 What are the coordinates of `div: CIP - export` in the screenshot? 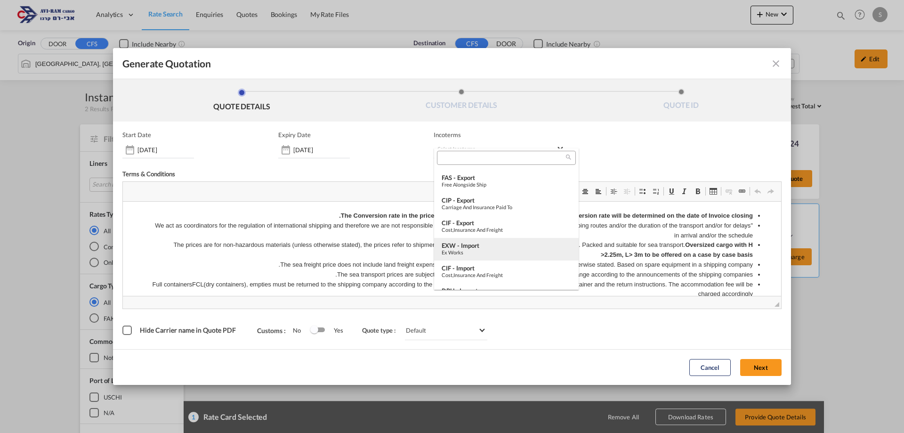 It's located at (506, 200).